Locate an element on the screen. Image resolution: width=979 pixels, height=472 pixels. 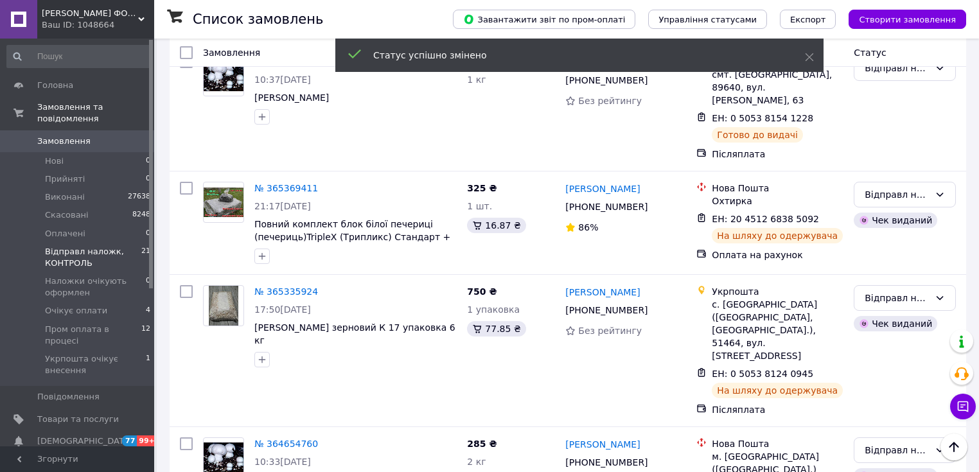
button: Управління статусами is located at coordinates (707, 19).